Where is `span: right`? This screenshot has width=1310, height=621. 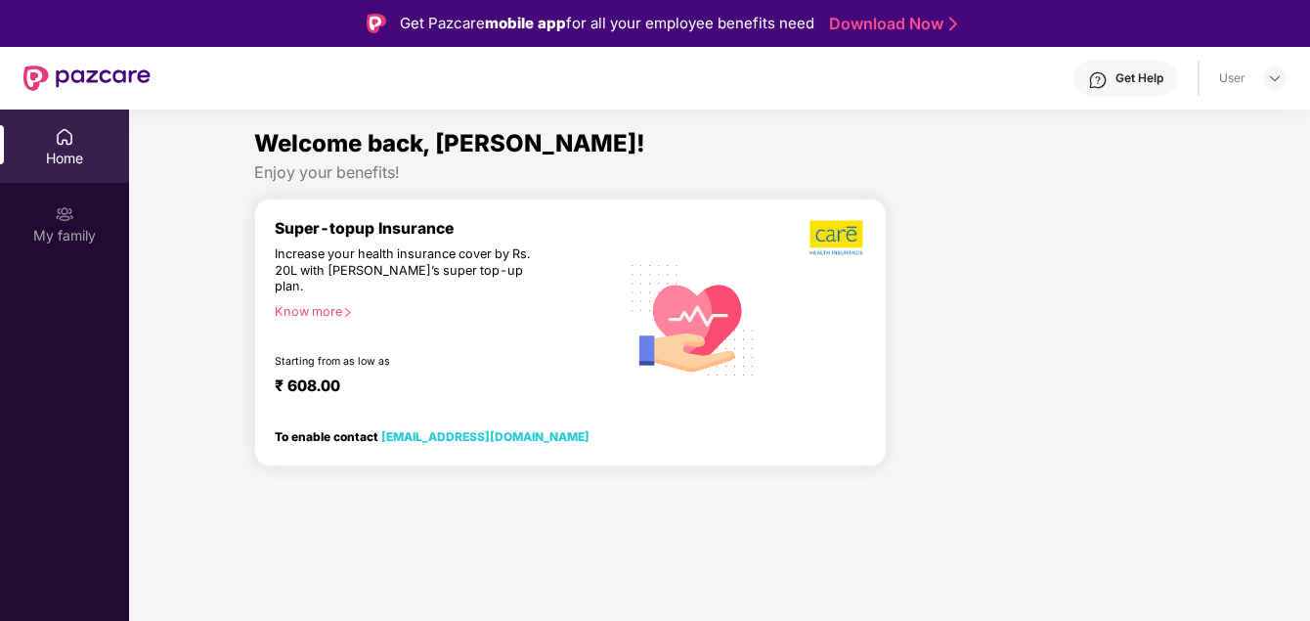 span: right is located at coordinates (347, 312).